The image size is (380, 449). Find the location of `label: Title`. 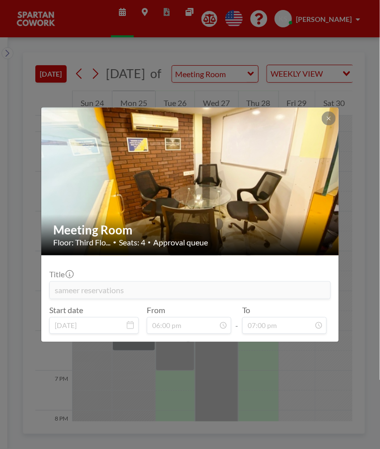

label: Title is located at coordinates (61, 274).